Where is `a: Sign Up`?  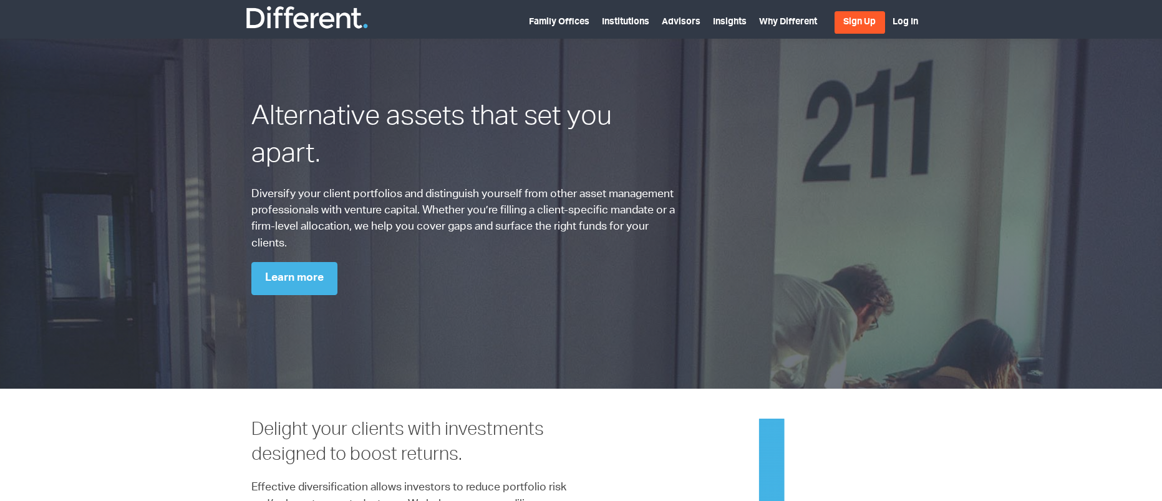 a: Sign Up is located at coordinates (859, 22).